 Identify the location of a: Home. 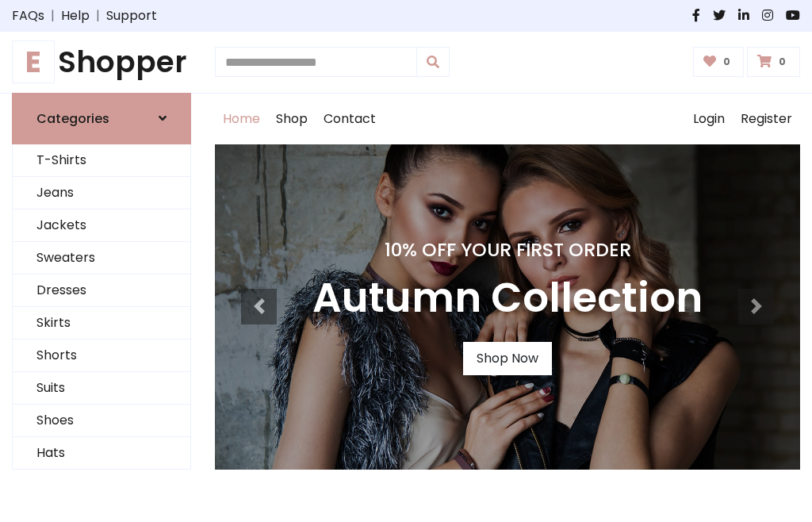
(241, 119).